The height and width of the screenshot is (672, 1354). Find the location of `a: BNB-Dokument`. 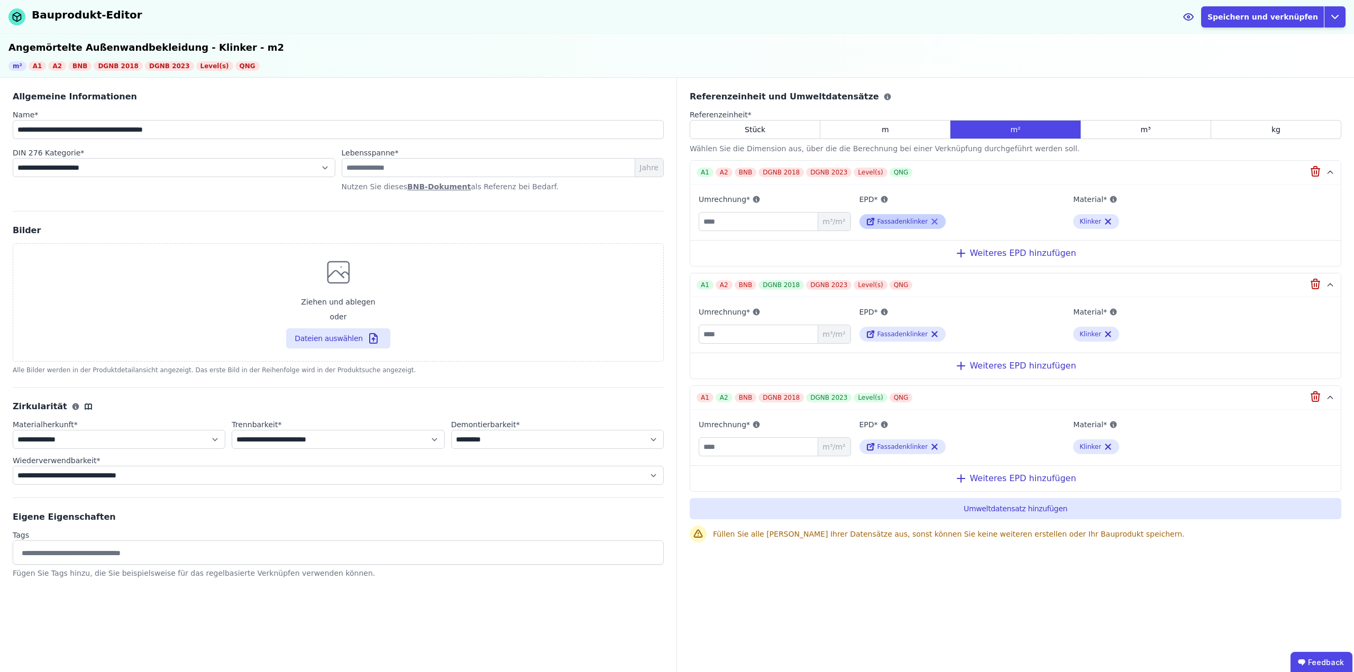

a: BNB-Dokument is located at coordinates (439, 187).